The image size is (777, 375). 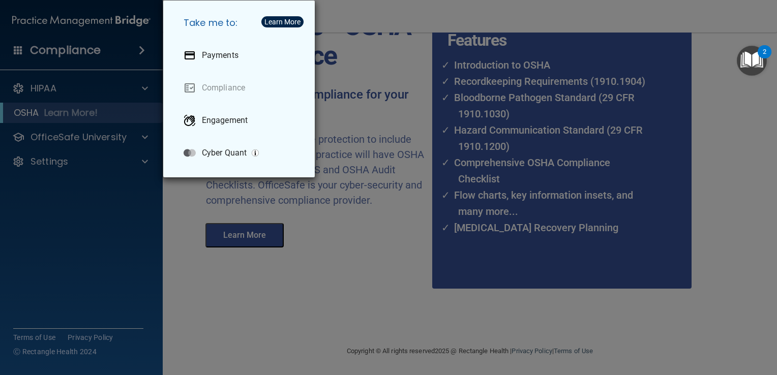 What do you see at coordinates (764, 58) in the screenshot?
I see `div: 2` at bounding box center [764, 58].